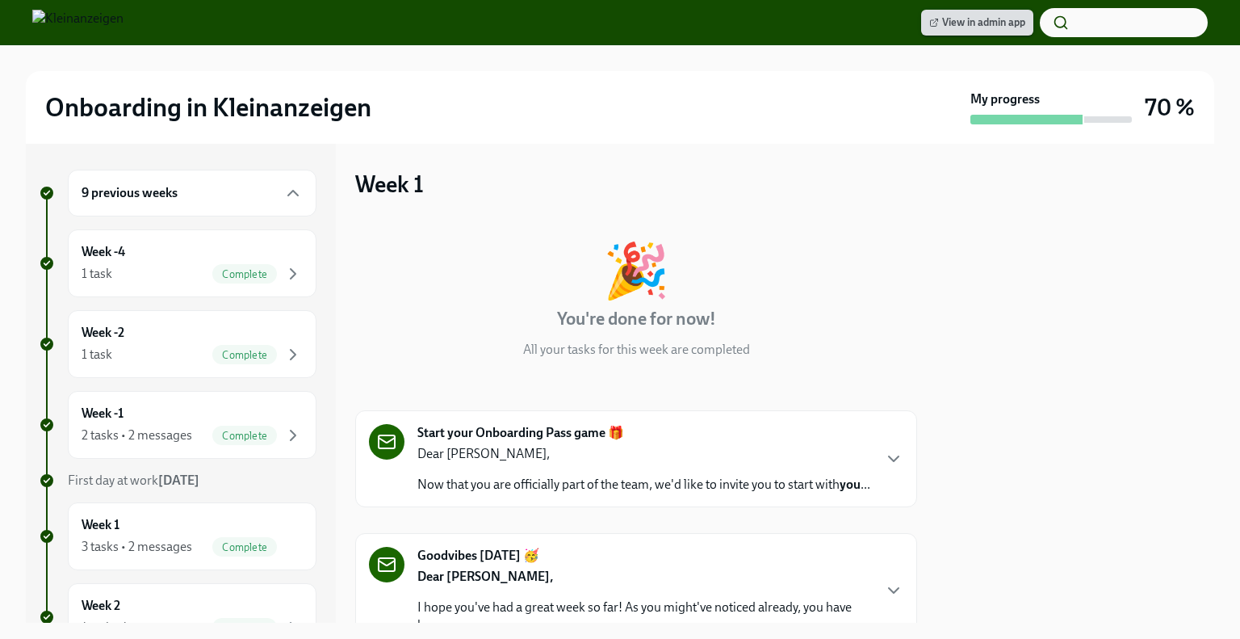 The height and width of the screenshot is (639, 1240). I want to click on strong: Start your Onboarding Pass game 🎁, so click(521, 433).